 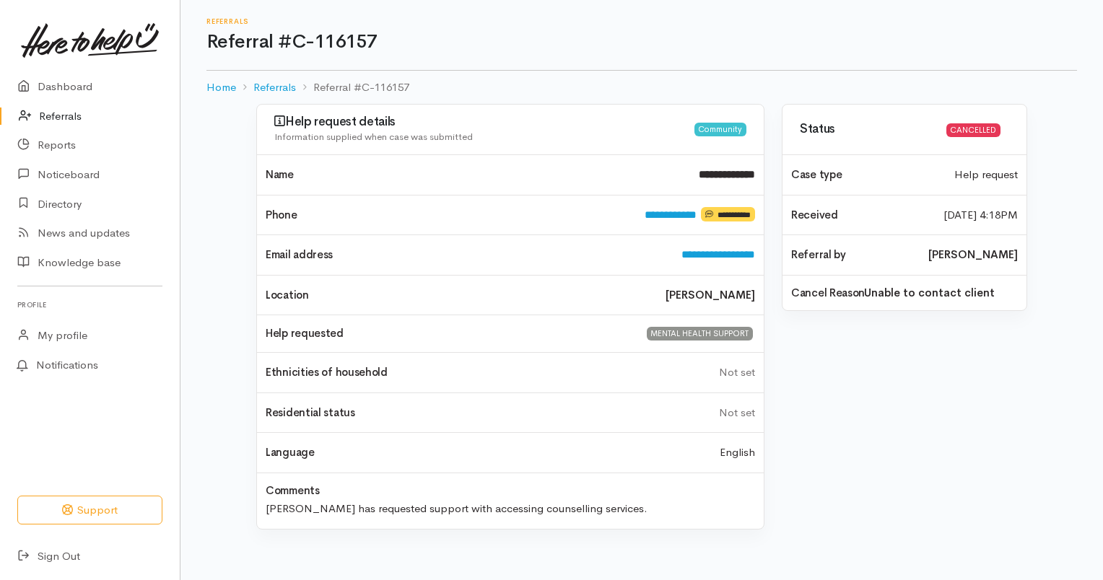 What do you see at coordinates (474, 175) in the screenshot?
I see `h4: Name` at bounding box center [474, 175].